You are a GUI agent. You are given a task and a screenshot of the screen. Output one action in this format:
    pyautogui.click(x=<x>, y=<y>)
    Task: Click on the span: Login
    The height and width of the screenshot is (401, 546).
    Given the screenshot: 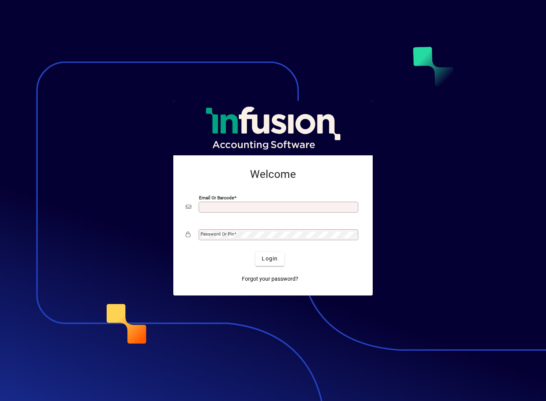 What is the action you would take?
    pyautogui.click(x=269, y=259)
    